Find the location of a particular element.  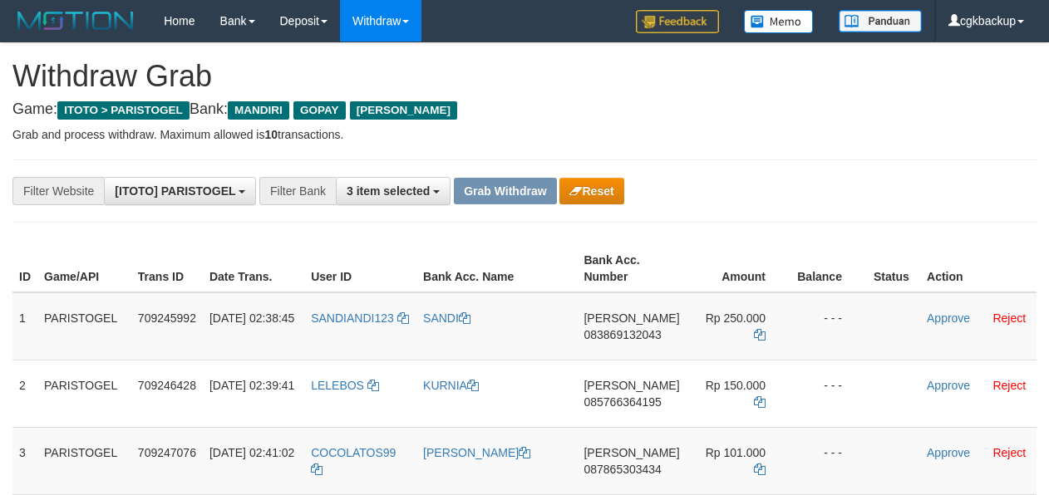

span: Copy 085766364195 to clipboard is located at coordinates (622, 402).